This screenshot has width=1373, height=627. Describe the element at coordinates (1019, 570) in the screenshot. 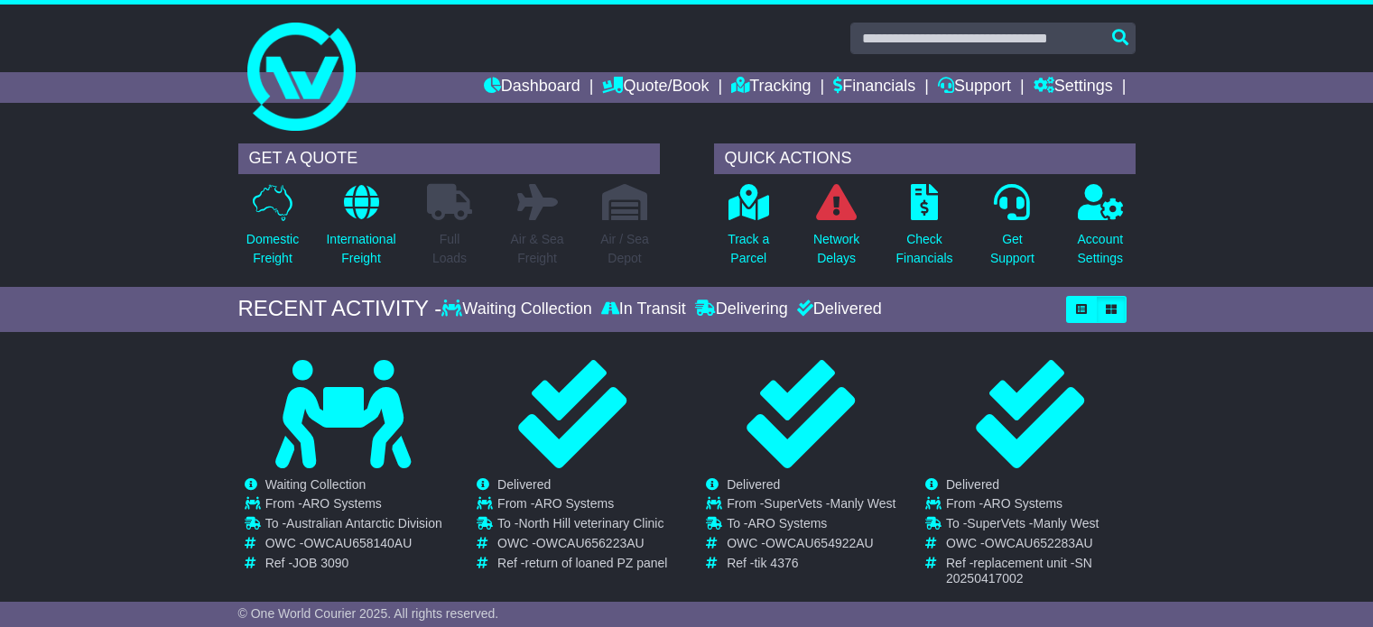

I see `span: replacement unit -SN 20250417002` at that location.